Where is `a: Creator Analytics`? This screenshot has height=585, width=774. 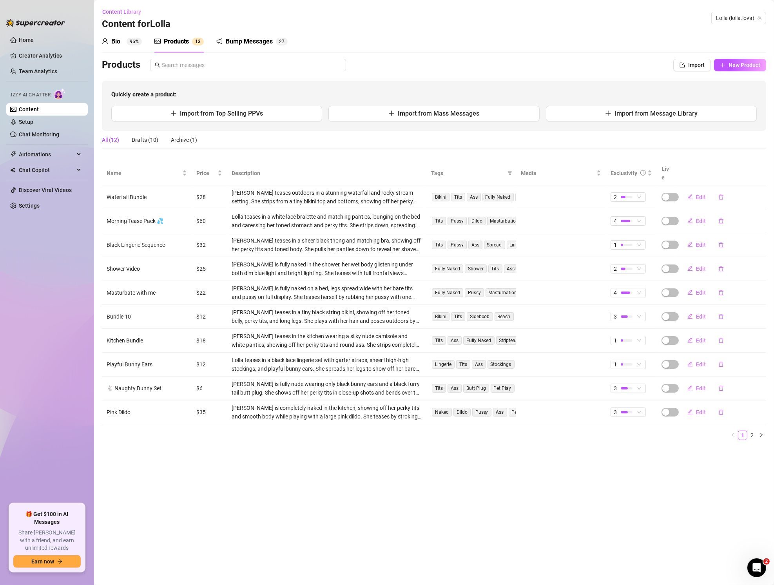
a: Creator Analytics is located at coordinates (50, 56).